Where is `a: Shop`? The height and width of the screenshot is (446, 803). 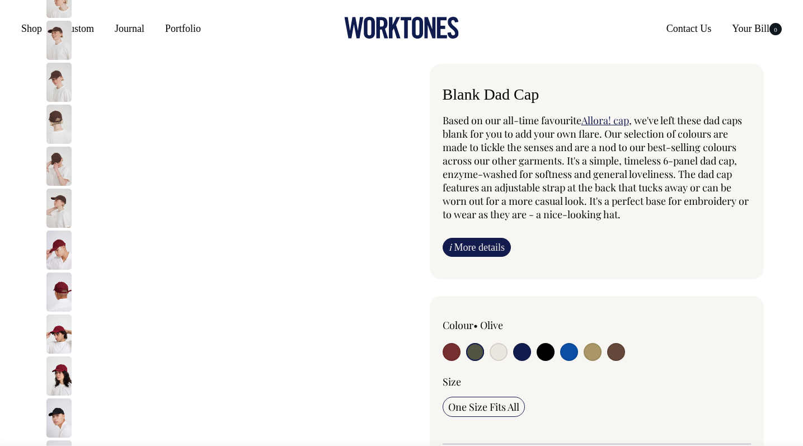 a: Shop is located at coordinates (31, 29).